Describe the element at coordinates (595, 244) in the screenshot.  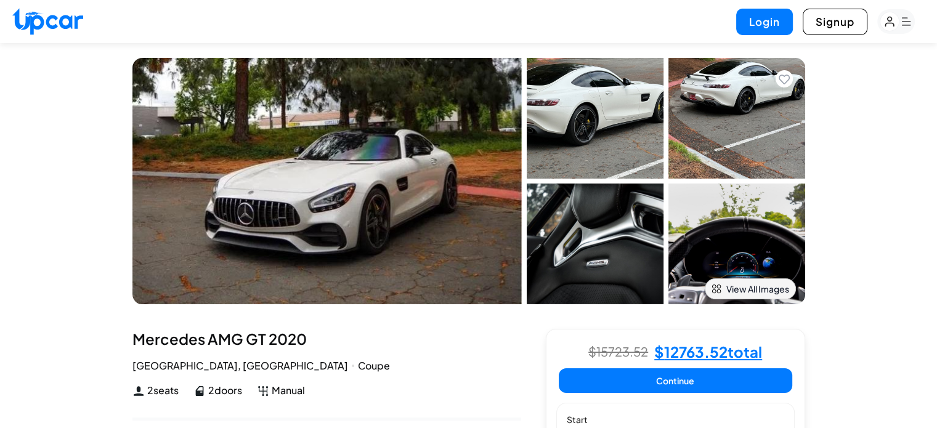
I see `img: Car Image 3` at that location.